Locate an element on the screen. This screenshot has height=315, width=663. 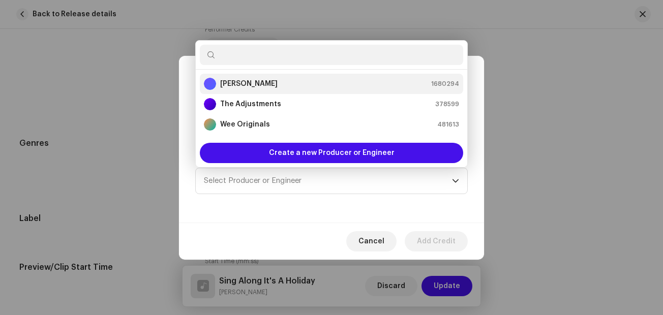
button: Add Credit is located at coordinates (436, 242).